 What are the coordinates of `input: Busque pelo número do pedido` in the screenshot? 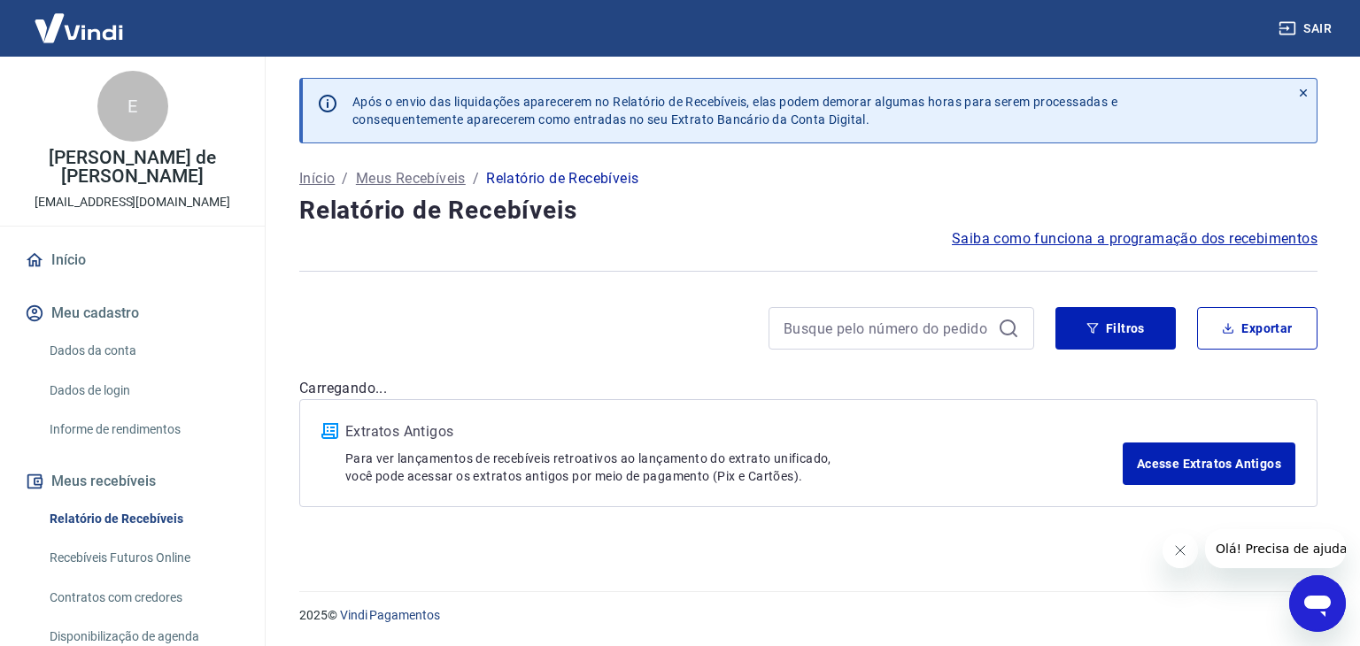 It's located at (887, 329).